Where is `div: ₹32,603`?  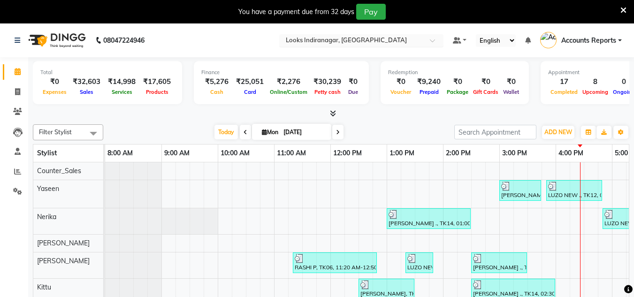
div: ₹32,603 is located at coordinates (86, 82).